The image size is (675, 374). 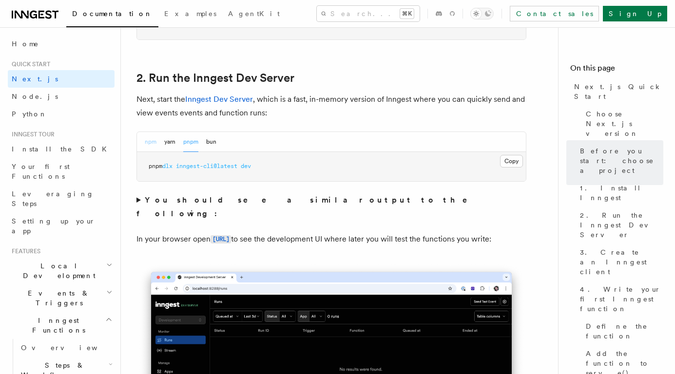 I want to click on span: 1. Install Inngest, so click(x=621, y=193).